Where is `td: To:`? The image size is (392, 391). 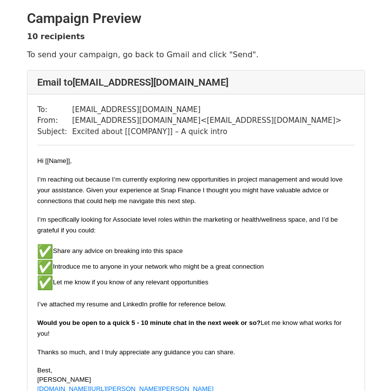
td: To: is located at coordinates (54, 110).